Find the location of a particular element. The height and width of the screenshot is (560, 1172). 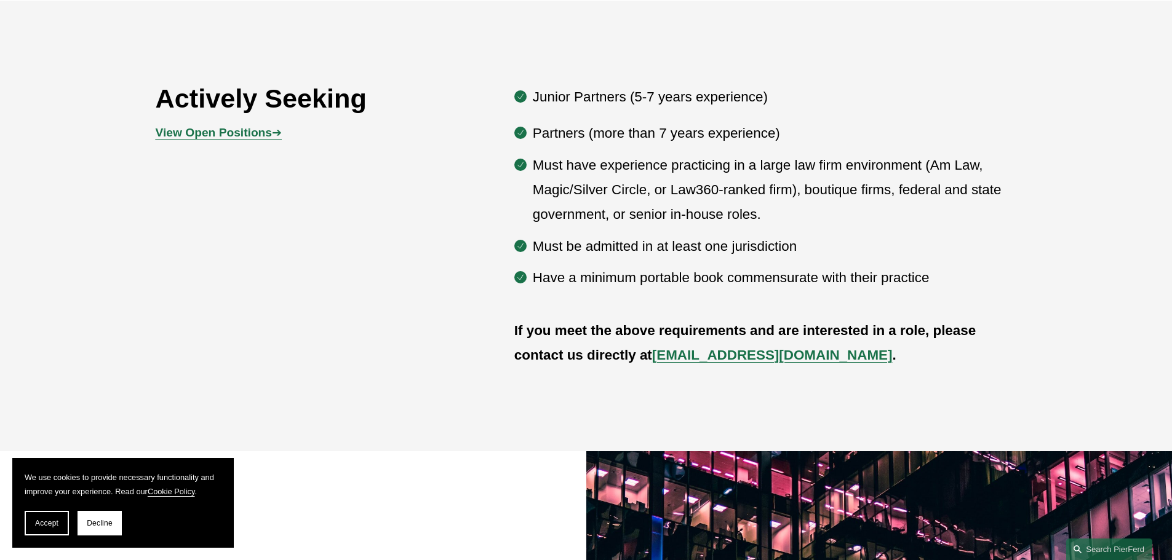

h2: Actively Seeking is located at coordinates (299, 98).